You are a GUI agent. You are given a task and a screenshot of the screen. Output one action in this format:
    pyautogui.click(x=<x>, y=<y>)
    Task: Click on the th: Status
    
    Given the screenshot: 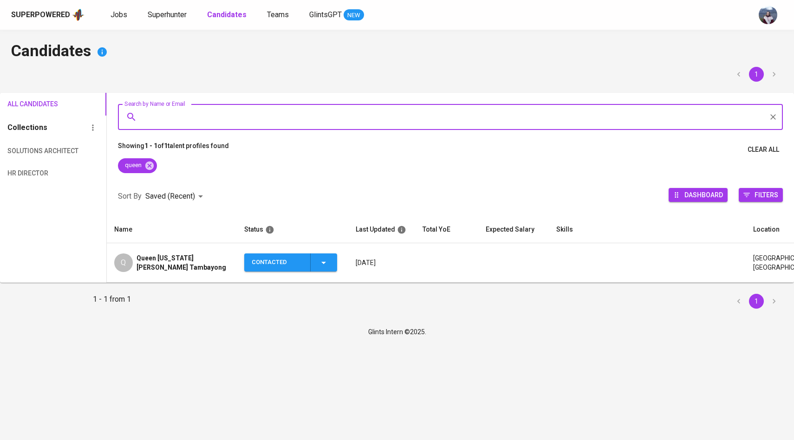 What is the action you would take?
    pyautogui.click(x=292, y=230)
    